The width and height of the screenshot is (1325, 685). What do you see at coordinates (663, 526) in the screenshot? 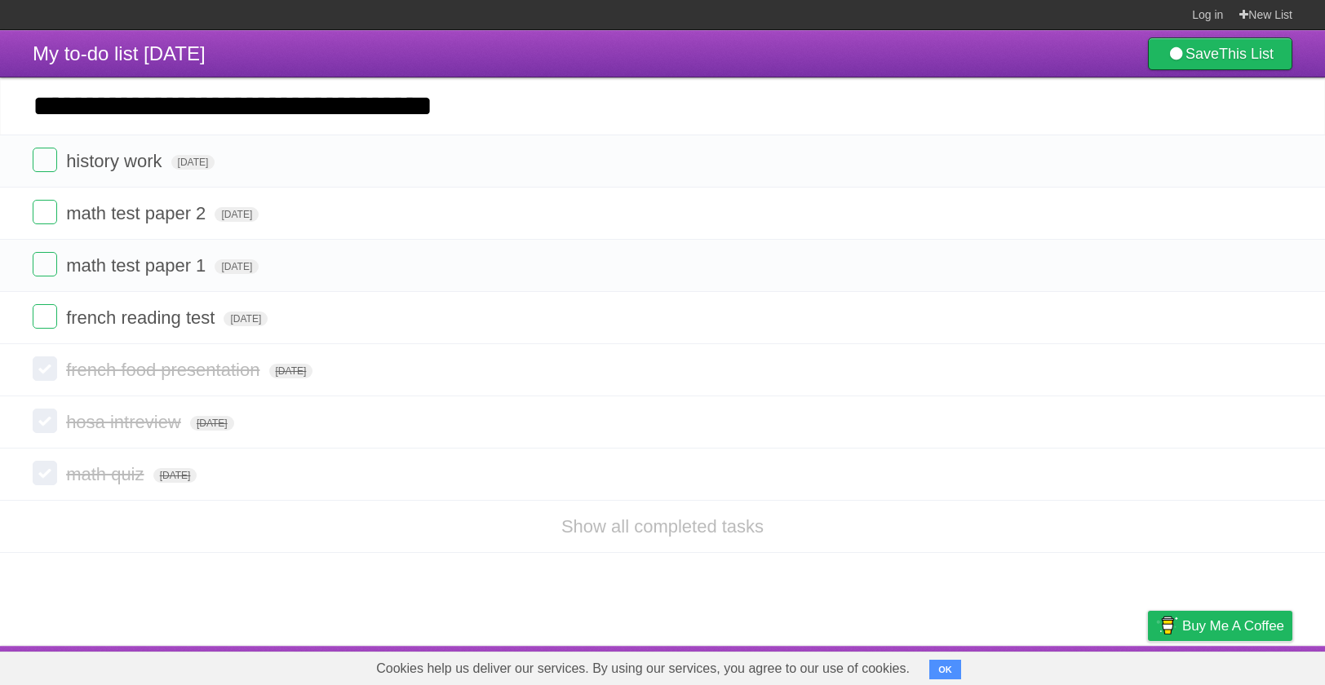
I see `a: Show all completed tasks` at bounding box center [663, 526].